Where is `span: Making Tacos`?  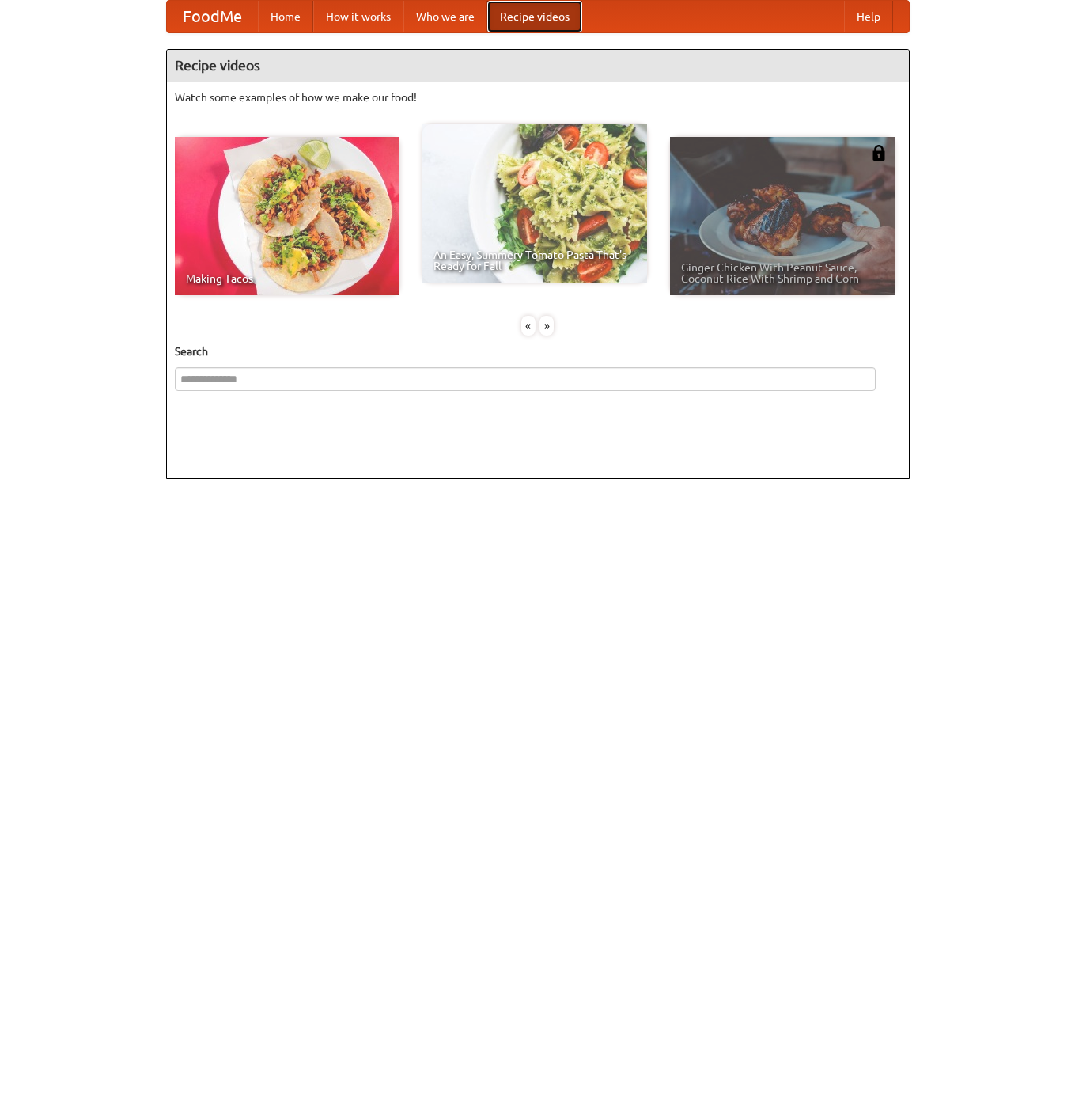
span: Making Tacos is located at coordinates (287, 279).